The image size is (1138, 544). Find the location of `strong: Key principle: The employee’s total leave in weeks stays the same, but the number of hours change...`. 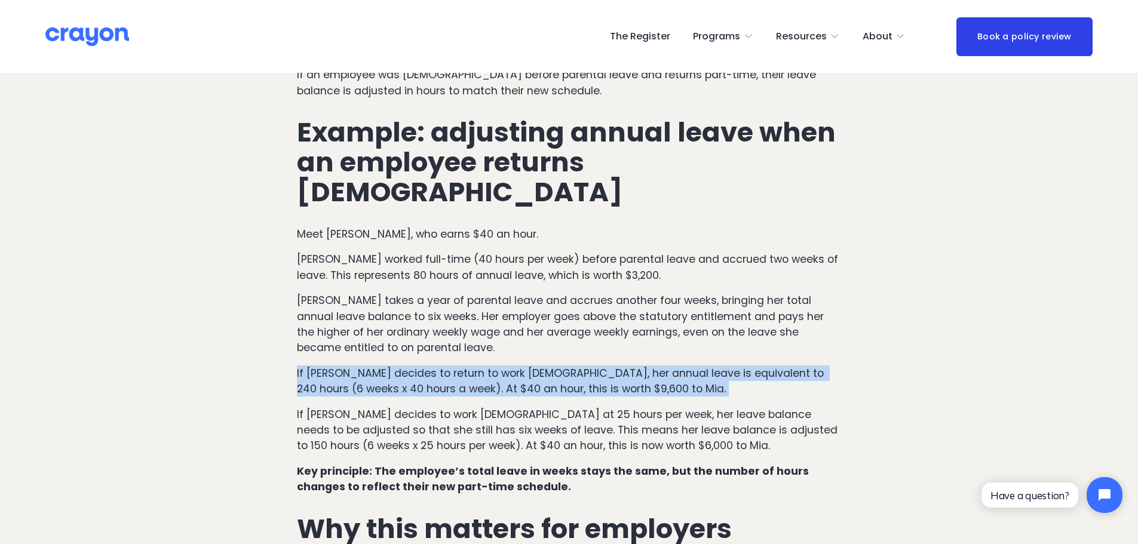

strong: Key principle: The employee’s total leave in weeks stays the same, but the number of hours change... is located at coordinates (554, 479).